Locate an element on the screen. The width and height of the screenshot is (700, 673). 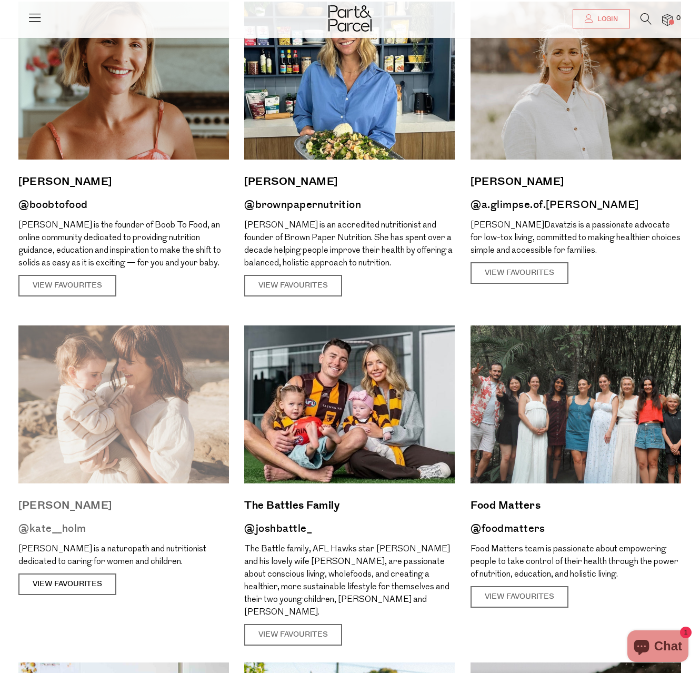
span: Davatzis is a passionate advocate for low-tox living, committed to making healthier choices simpl... is located at coordinates (575, 238).